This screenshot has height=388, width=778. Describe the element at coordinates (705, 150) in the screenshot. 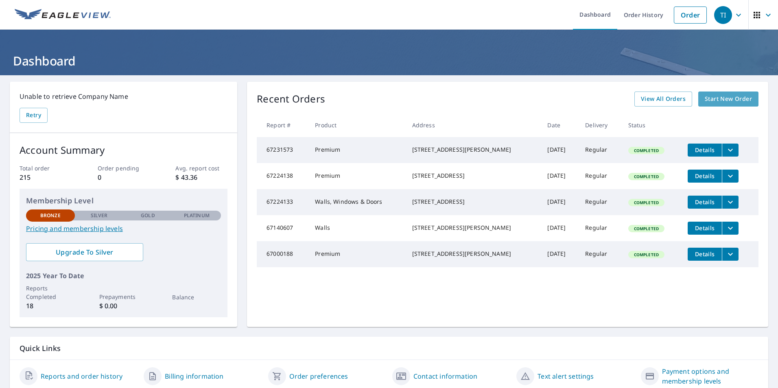

I see `button: detailsBtn-67231573` at that location.